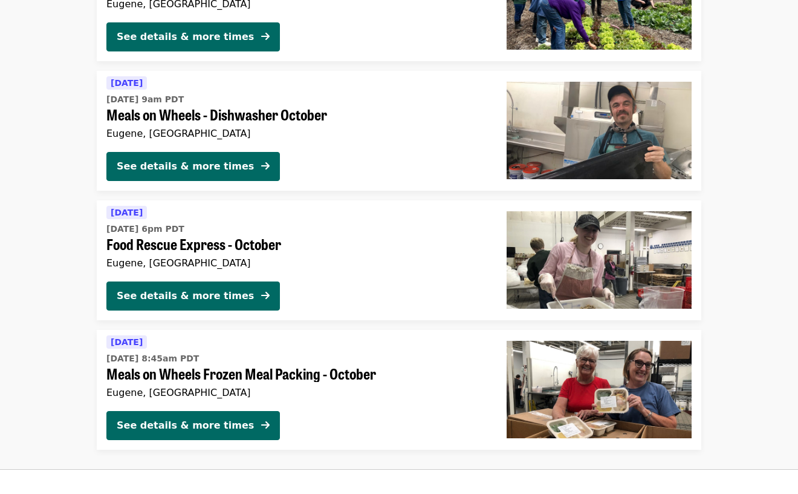 Image resolution: width=798 pixels, height=494 pixels. I want to click on span: Food Rescue Express - October, so click(297, 244).